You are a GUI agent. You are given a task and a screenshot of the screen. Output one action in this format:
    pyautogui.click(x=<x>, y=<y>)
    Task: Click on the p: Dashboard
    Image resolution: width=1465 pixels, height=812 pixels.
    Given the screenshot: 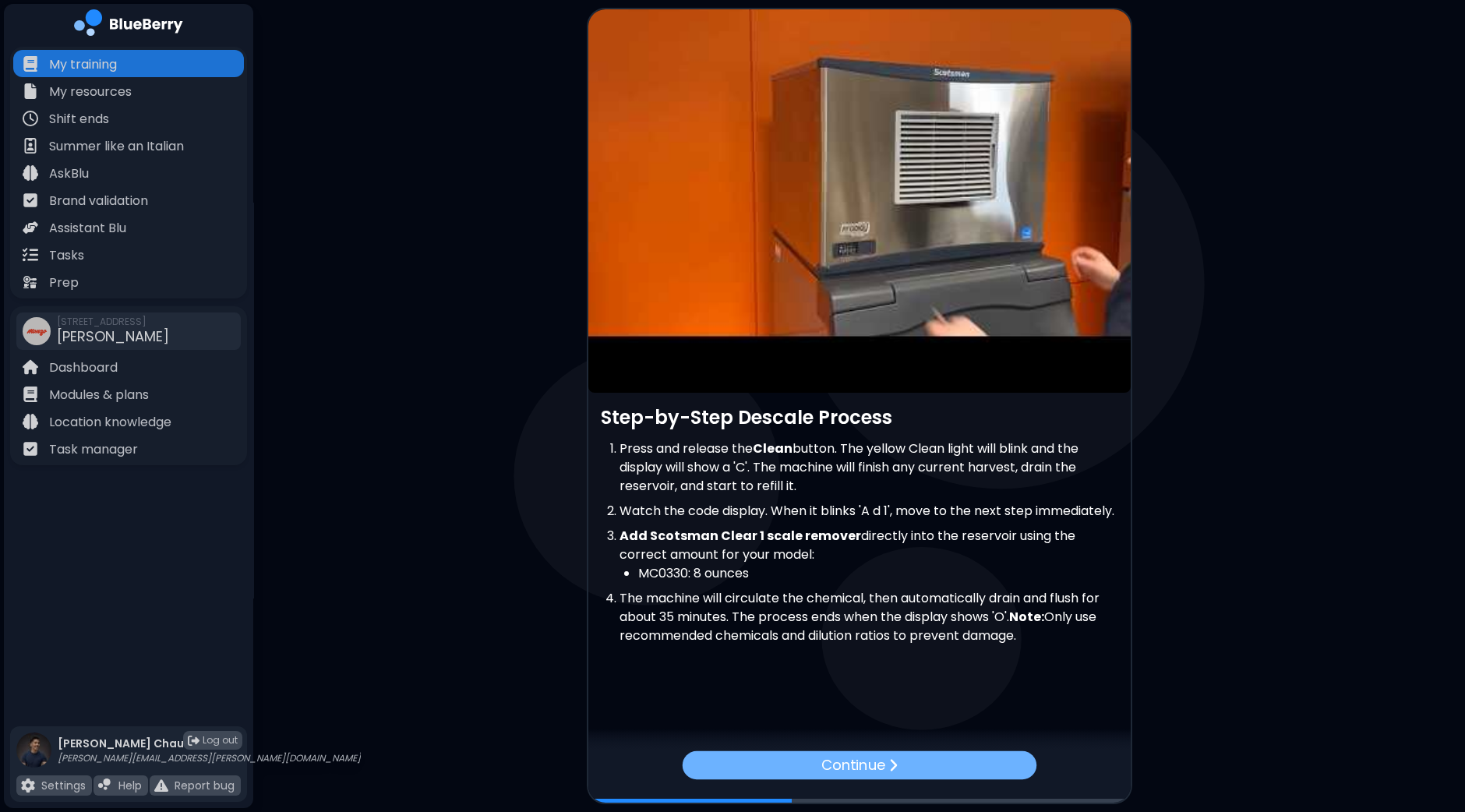 What is the action you would take?
    pyautogui.click(x=83, y=368)
    